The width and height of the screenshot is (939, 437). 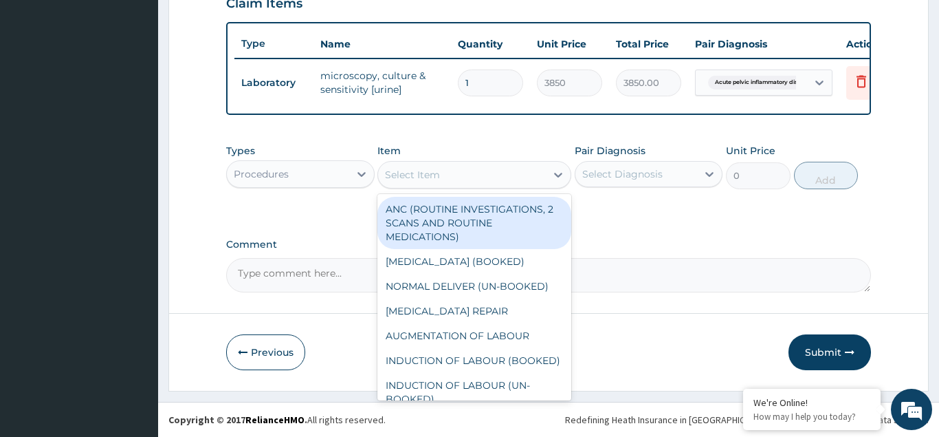 What do you see at coordinates (475, 392) in the screenshot?
I see `div: INDUCTION OF LABOUR (UN-BOOKED)` at bounding box center [475, 392].